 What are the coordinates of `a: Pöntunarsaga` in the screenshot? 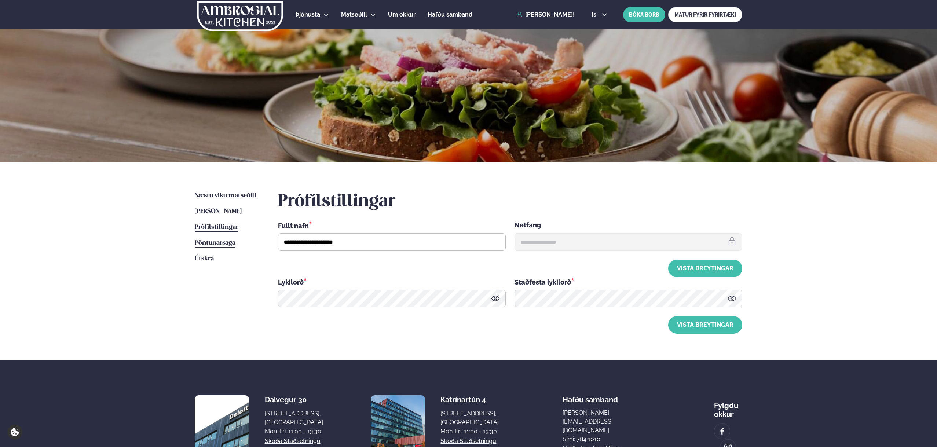 It's located at (215, 243).